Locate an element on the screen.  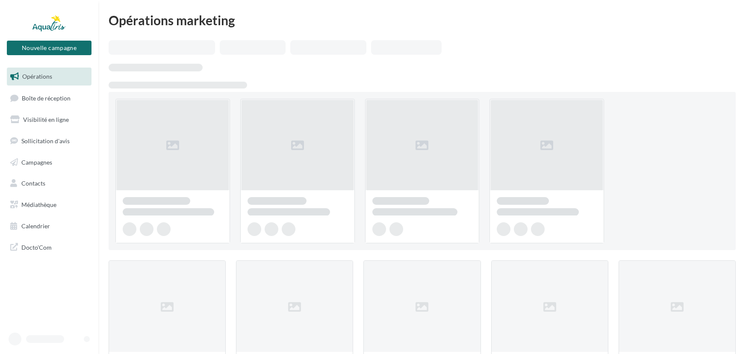
span: Docto'Com is located at coordinates (36, 247).